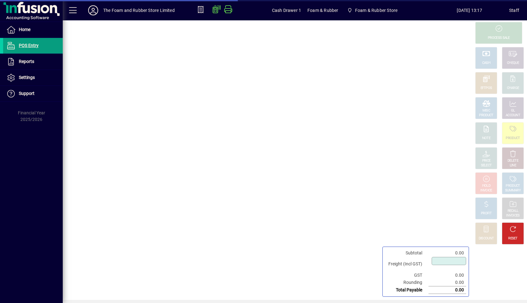 The height and width of the screenshot is (303, 527). Describe the element at coordinates (27, 77) in the screenshot. I see `span: Settings` at that location.